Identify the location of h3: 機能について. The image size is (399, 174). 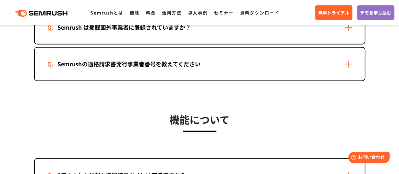
(199, 119).